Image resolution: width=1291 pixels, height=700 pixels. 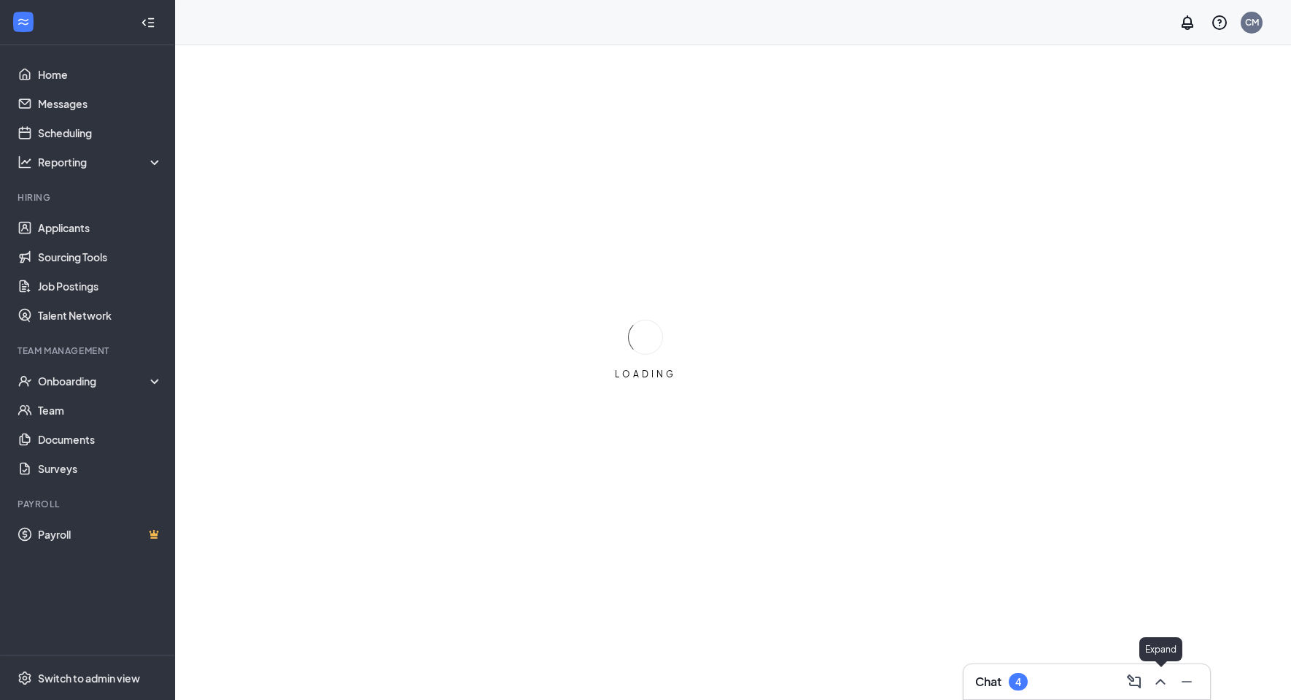 I want to click on svg: QuestionInfo, so click(x=1220, y=23).